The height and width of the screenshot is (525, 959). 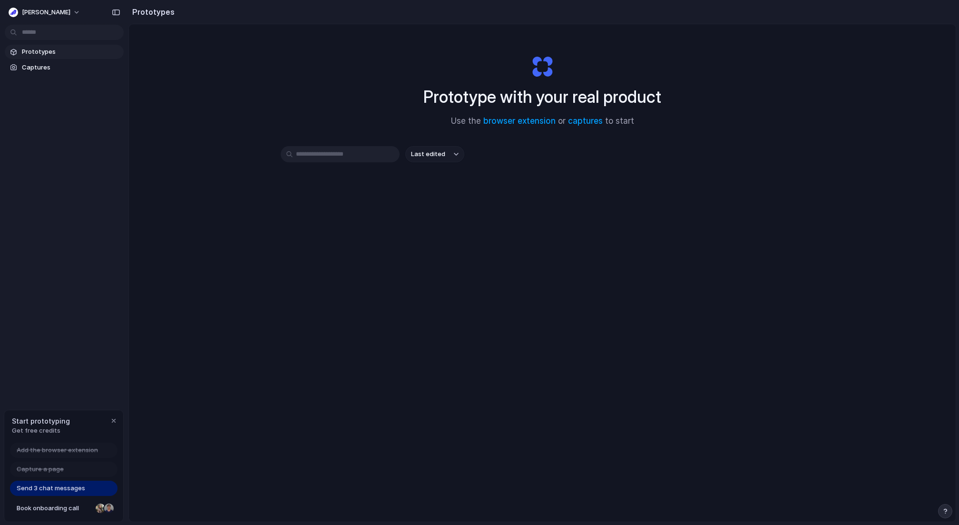 What do you see at coordinates (71, 52) in the screenshot?
I see `span: Prototypes` at bounding box center [71, 52].